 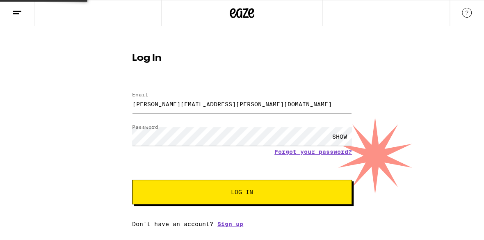 What do you see at coordinates (242, 104) in the screenshot?
I see `input: Email` at bounding box center [242, 104].